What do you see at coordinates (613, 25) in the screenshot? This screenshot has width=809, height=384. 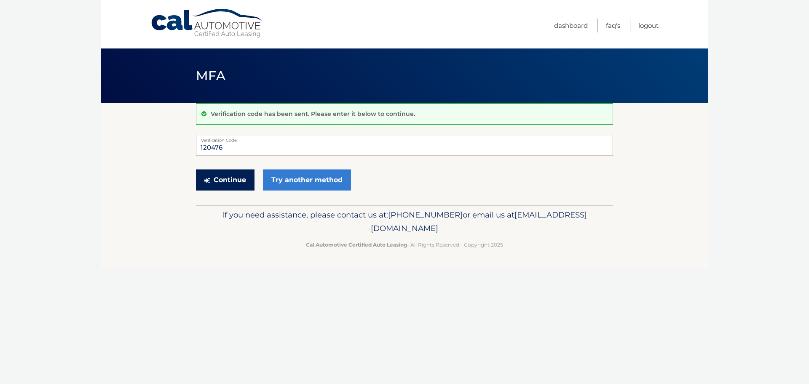 I see `a: FAQ's` at bounding box center [613, 25].